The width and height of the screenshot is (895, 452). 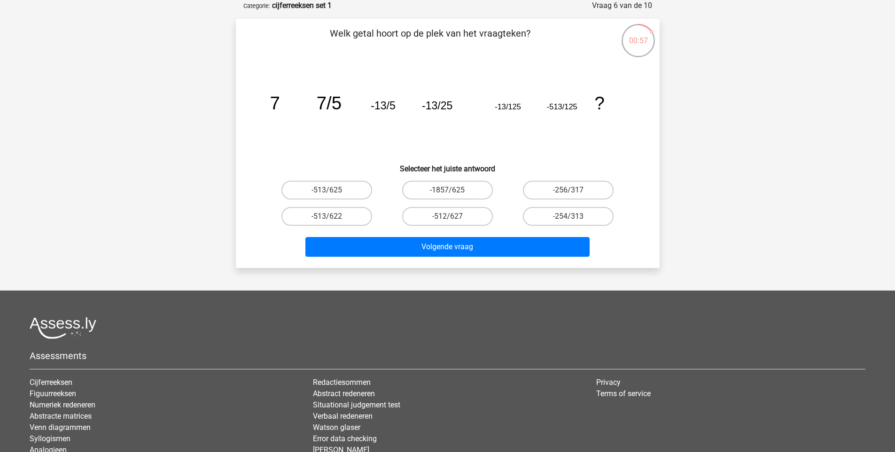 What do you see at coordinates (51, 382) in the screenshot?
I see `a: Cijferreeksen` at bounding box center [51, 382].